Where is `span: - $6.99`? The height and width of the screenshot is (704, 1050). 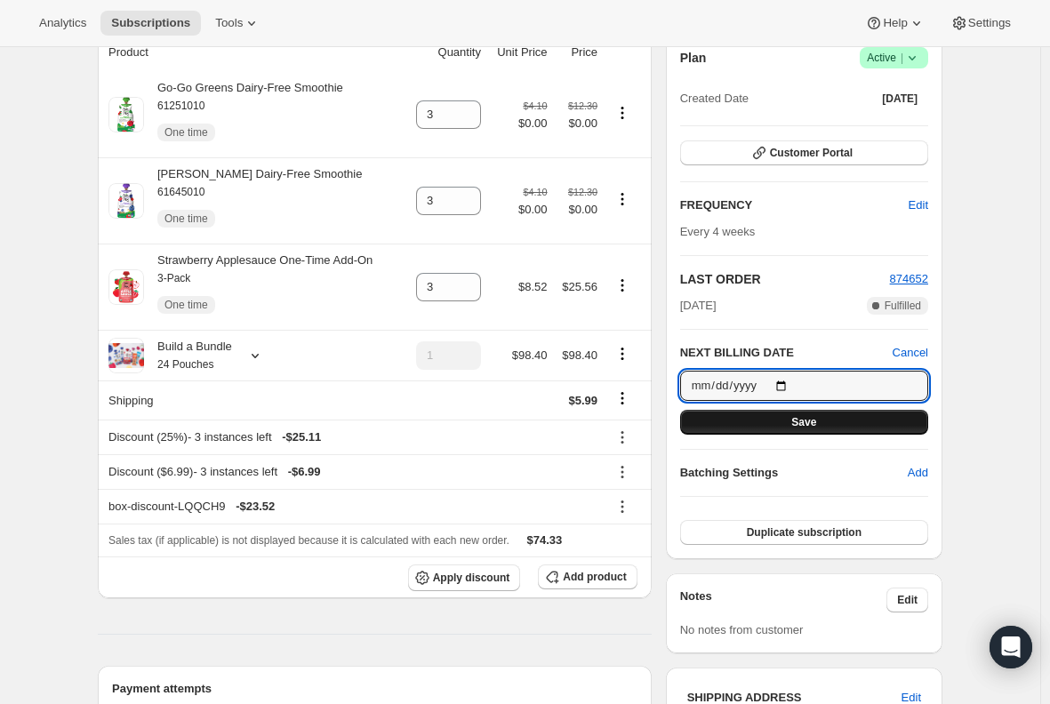 span: - $6.99 is located at coordinates (304, 472).